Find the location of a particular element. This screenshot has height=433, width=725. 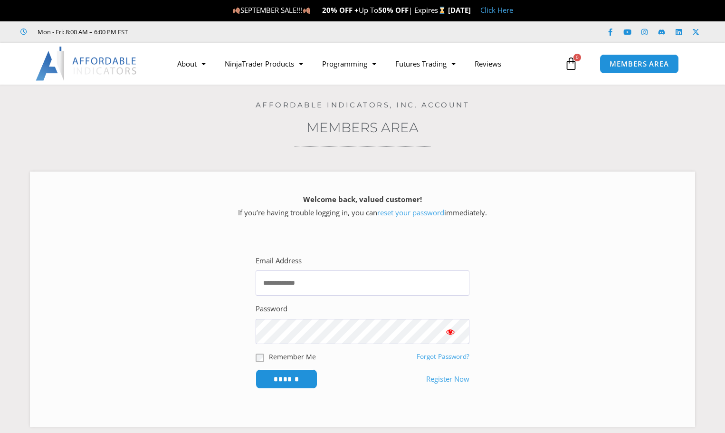

a: 0 is located at coordinates (571, 64).